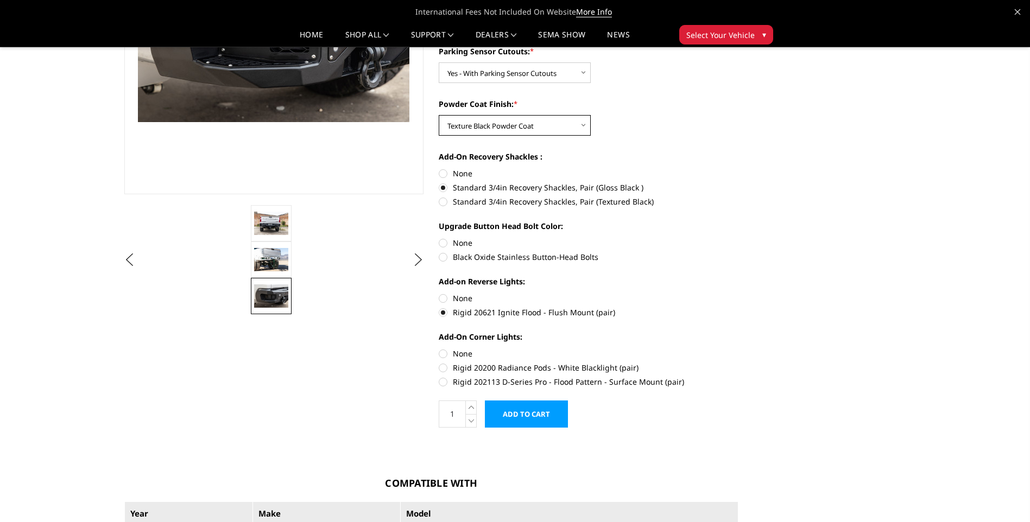 This screenshot has height=522, width=1030. Describe the element at coordinates (367, 39) in the screenshot. I see `a: shop all` at that location.